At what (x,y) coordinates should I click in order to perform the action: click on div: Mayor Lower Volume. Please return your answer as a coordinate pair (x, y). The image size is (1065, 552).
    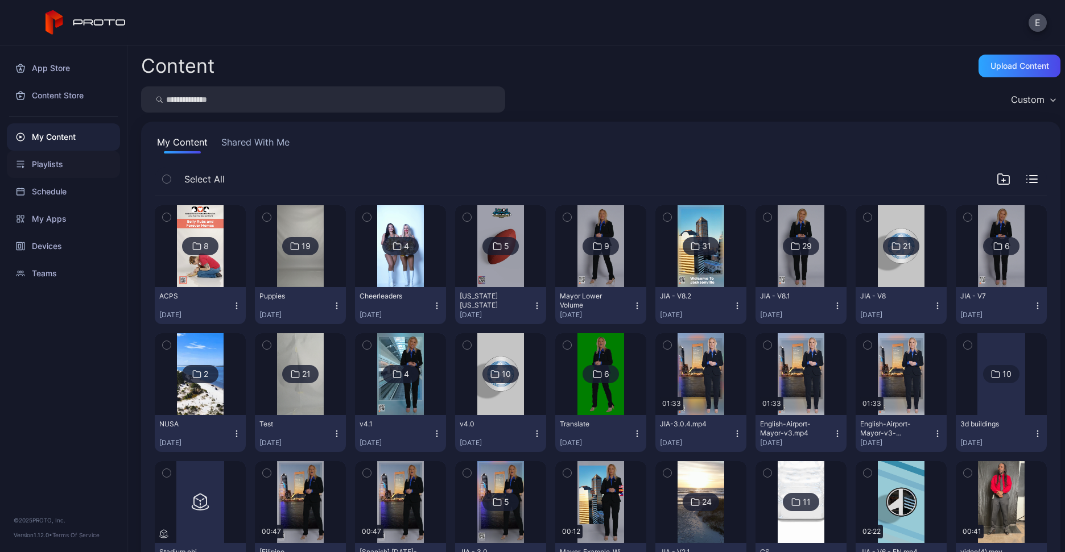
    Looking at the image, I should click on (591, 301).